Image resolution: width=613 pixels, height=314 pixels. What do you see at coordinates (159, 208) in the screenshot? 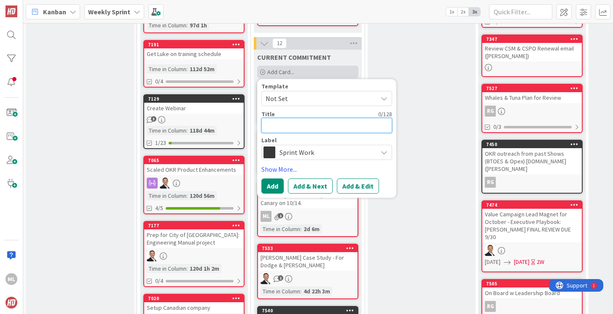
I see `span: 4/5` at bounding box center [159, 208].